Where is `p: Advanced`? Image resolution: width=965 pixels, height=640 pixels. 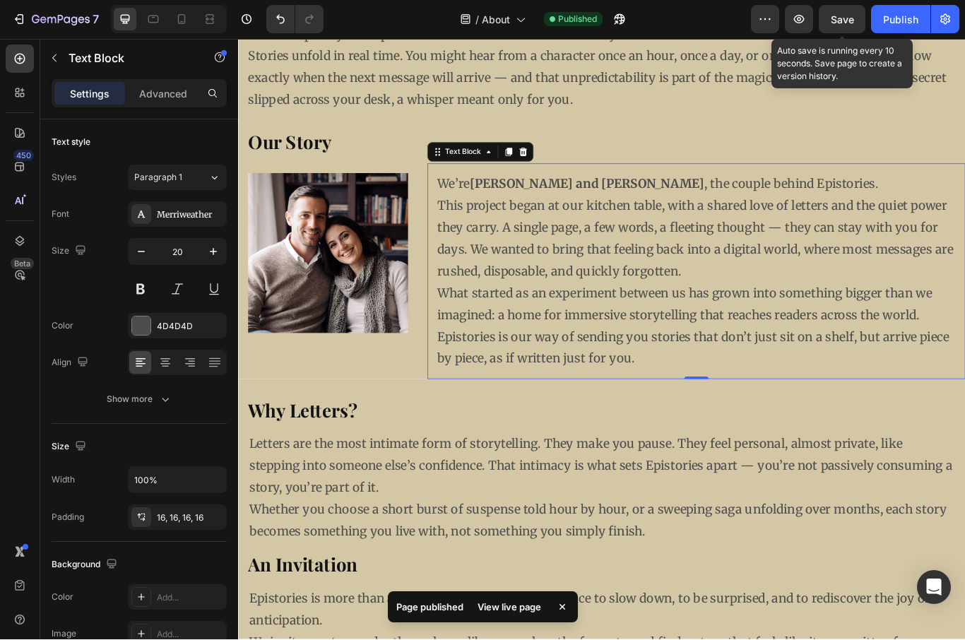
p: Advanced is located at coordinates (163, 94).